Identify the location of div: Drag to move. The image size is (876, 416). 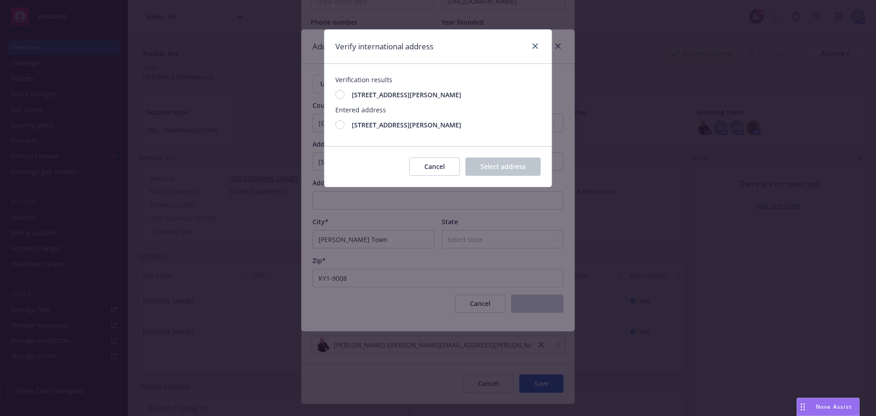
(802, 406).